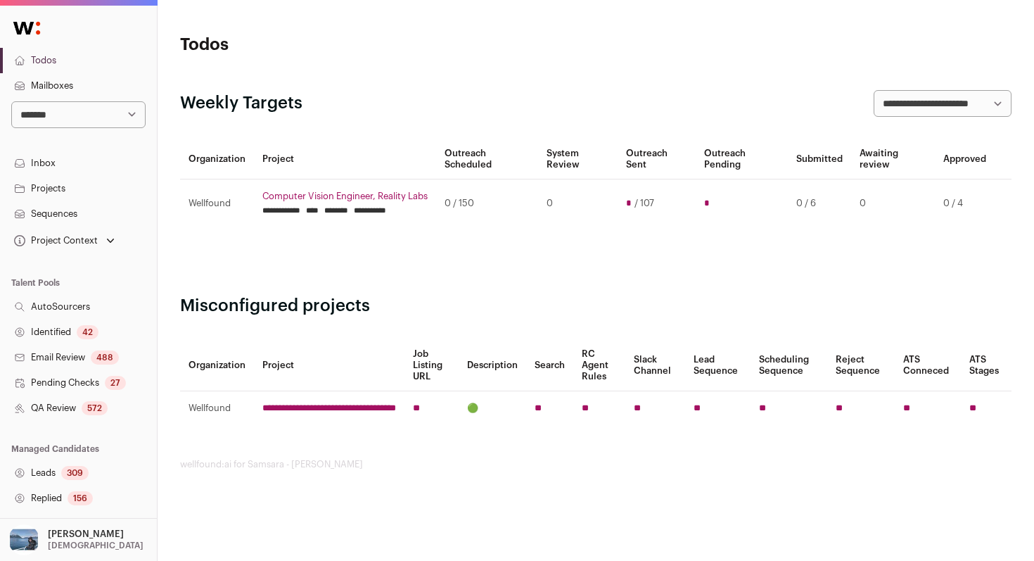 Image resolution: width=1034 pixels, height=561 pixels. Describe the element at coordinates (241, 103) in the screenshot. I see `h2: Weekly Targets` at that location.